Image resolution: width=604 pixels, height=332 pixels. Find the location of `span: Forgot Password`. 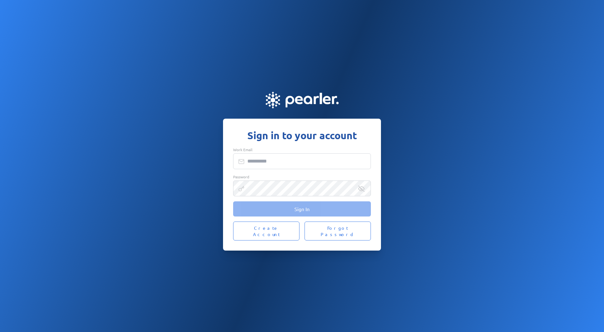

span: Forgot Password is located at coordinates (337, 231).